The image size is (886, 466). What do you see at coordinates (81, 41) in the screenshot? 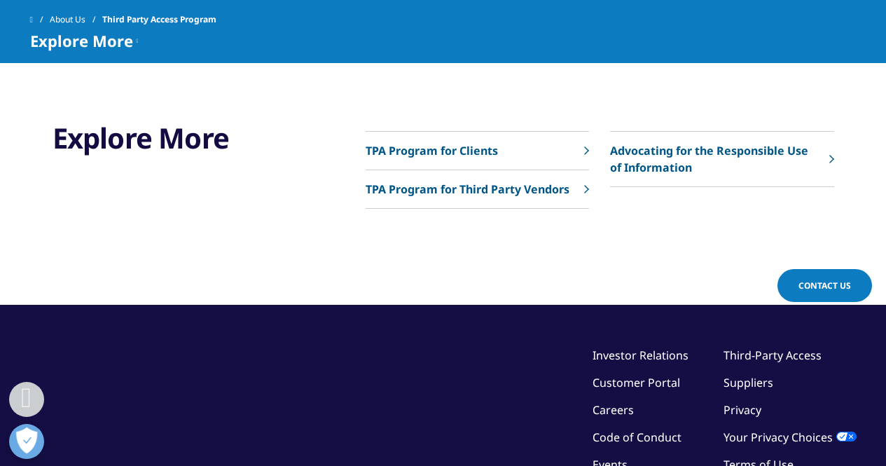
I see `span: Explore More` at bounding box center [81, 41].